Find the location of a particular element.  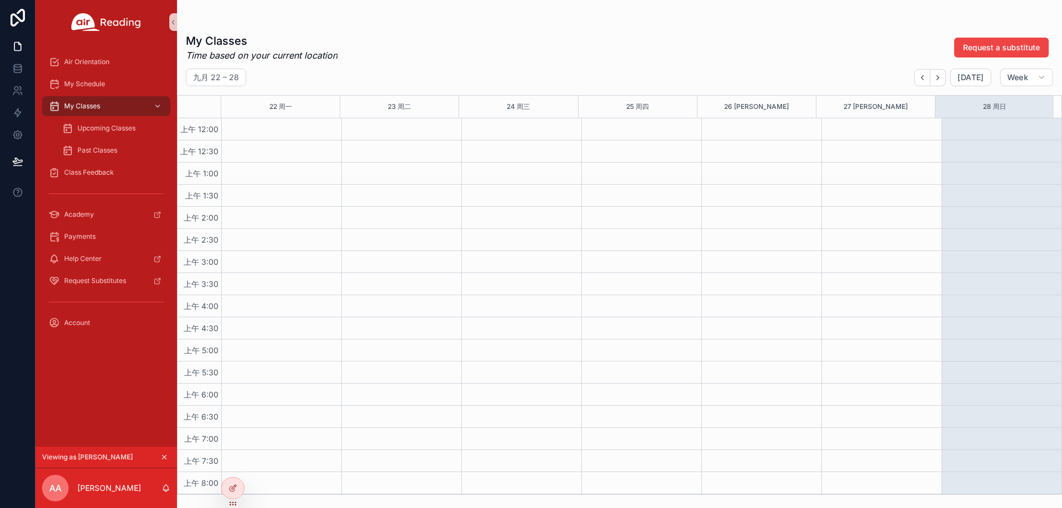

div: 22 周一 is located at coordinates (280, 107).